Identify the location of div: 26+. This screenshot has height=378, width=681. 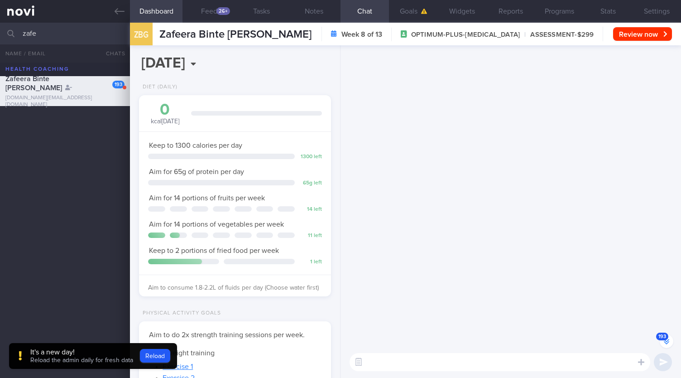
(223, 11).